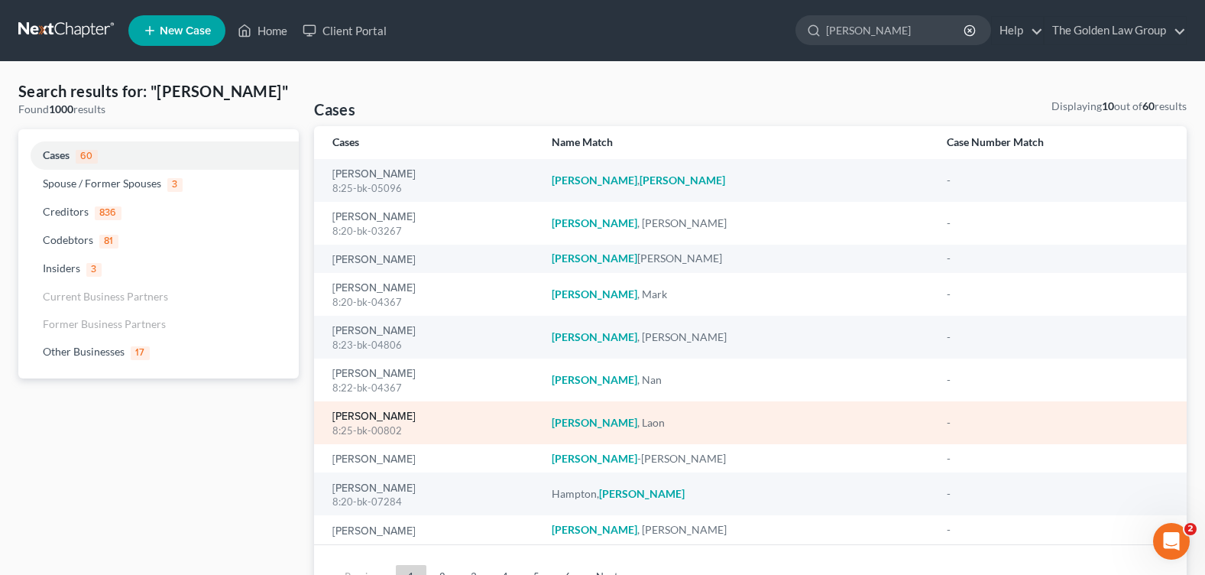 The image size is (1205, 575). What do you see at coordinates (429, 231) in the screenshot?
I see `div: 8:20-bk-03267` at bounding box center [429, 231].